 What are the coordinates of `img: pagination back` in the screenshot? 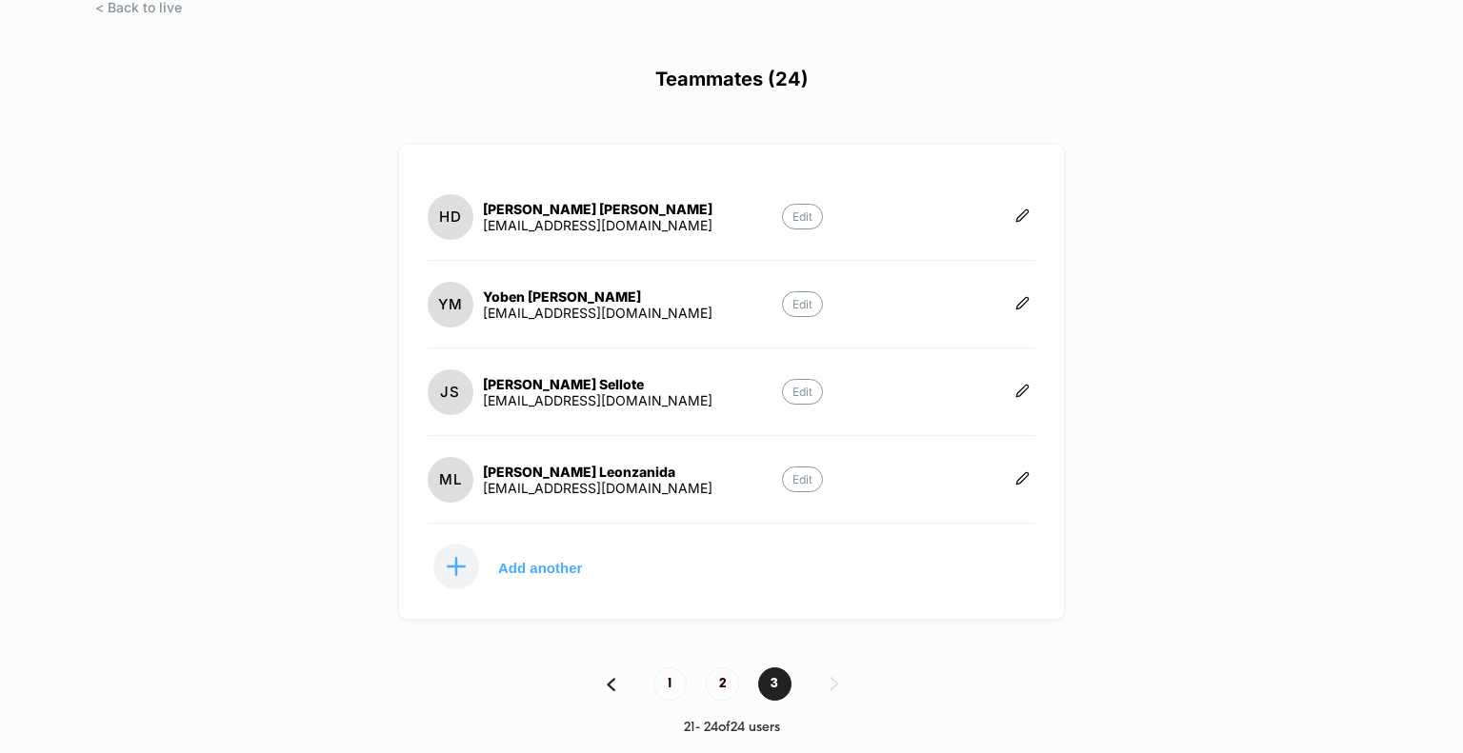 It's located at (610, 685).